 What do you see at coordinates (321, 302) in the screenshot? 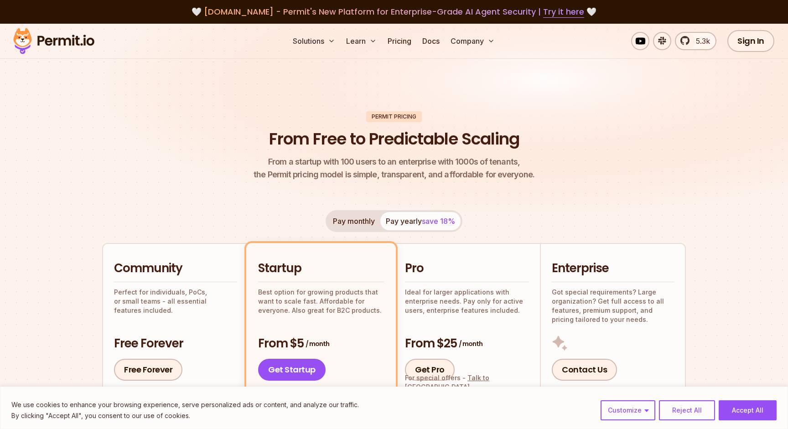
I see `p: Best option for growing products that want to scale fast. Affordable for everyone. Also great for...` at bounding box center [321, 302].